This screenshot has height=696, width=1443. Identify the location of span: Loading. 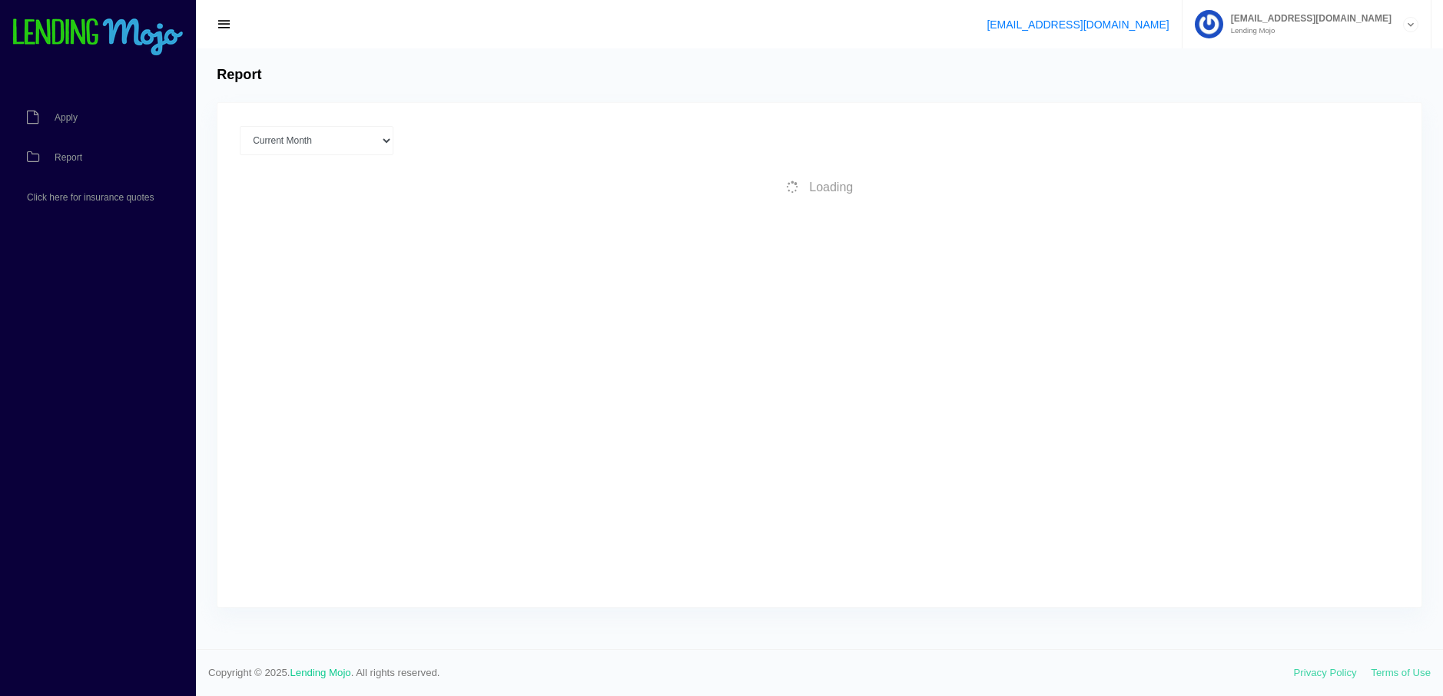
(831, 187).